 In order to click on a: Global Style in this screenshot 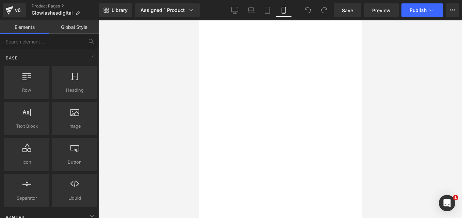, I will do `click(74, 27)`.